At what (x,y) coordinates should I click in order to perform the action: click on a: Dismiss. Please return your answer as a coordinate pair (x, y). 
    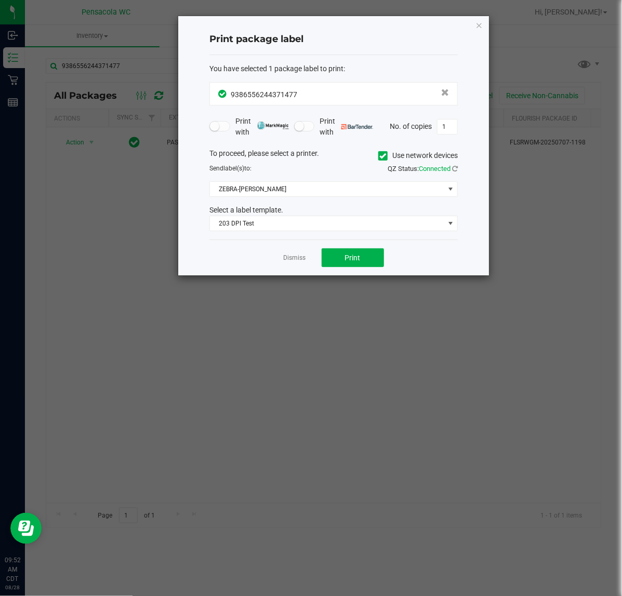
    Looking at the image, I should click on (295, 258).